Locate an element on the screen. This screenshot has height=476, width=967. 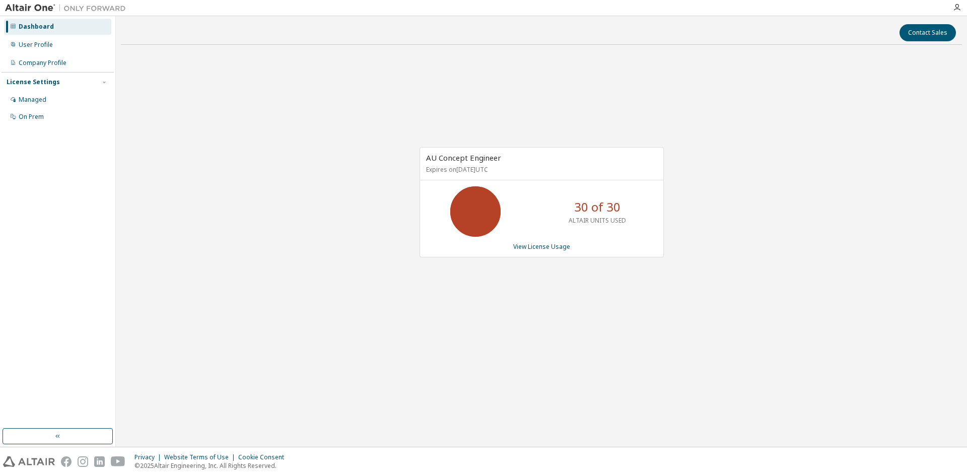
div: Dashboard is located at coordinates (36, 27).